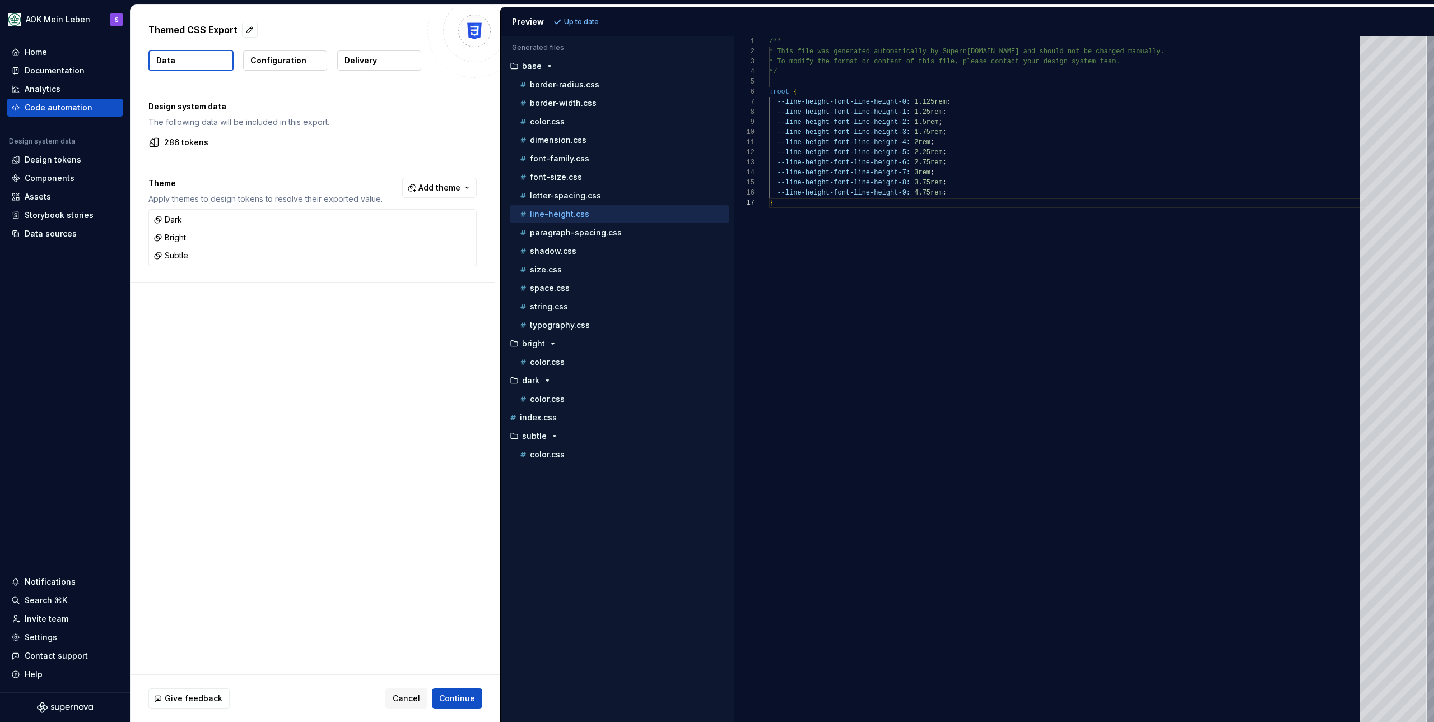 This screenshot has width=1434, height=722. What do you see at coordinates (278, 61) in the screenshot?
I see `p: Configuration` at bounding box center [278, 61].